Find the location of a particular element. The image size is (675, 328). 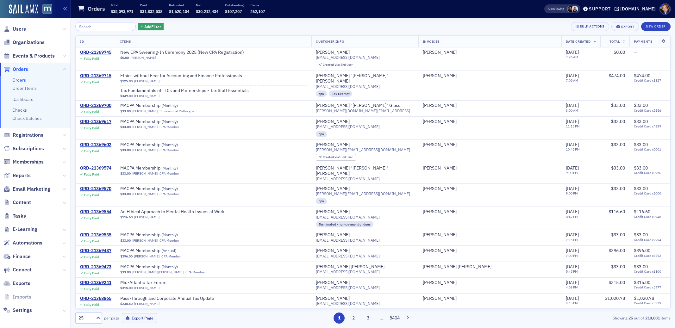

div: cpa is located at coordinates (321, 94).